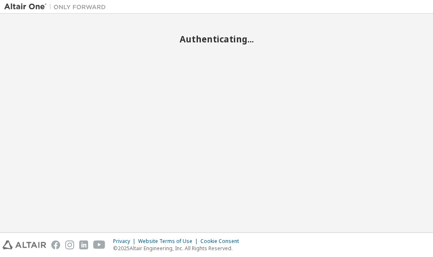 The width and height of the screenshot is (433, 257). I want to click on img: altair_logo.svg, so click(24, 244).